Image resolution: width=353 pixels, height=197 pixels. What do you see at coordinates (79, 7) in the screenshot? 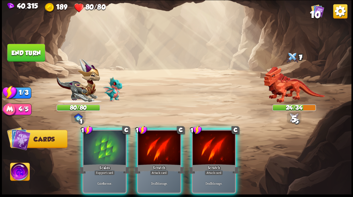
I see `img: Heart.png` at bounding box center [79, 7].